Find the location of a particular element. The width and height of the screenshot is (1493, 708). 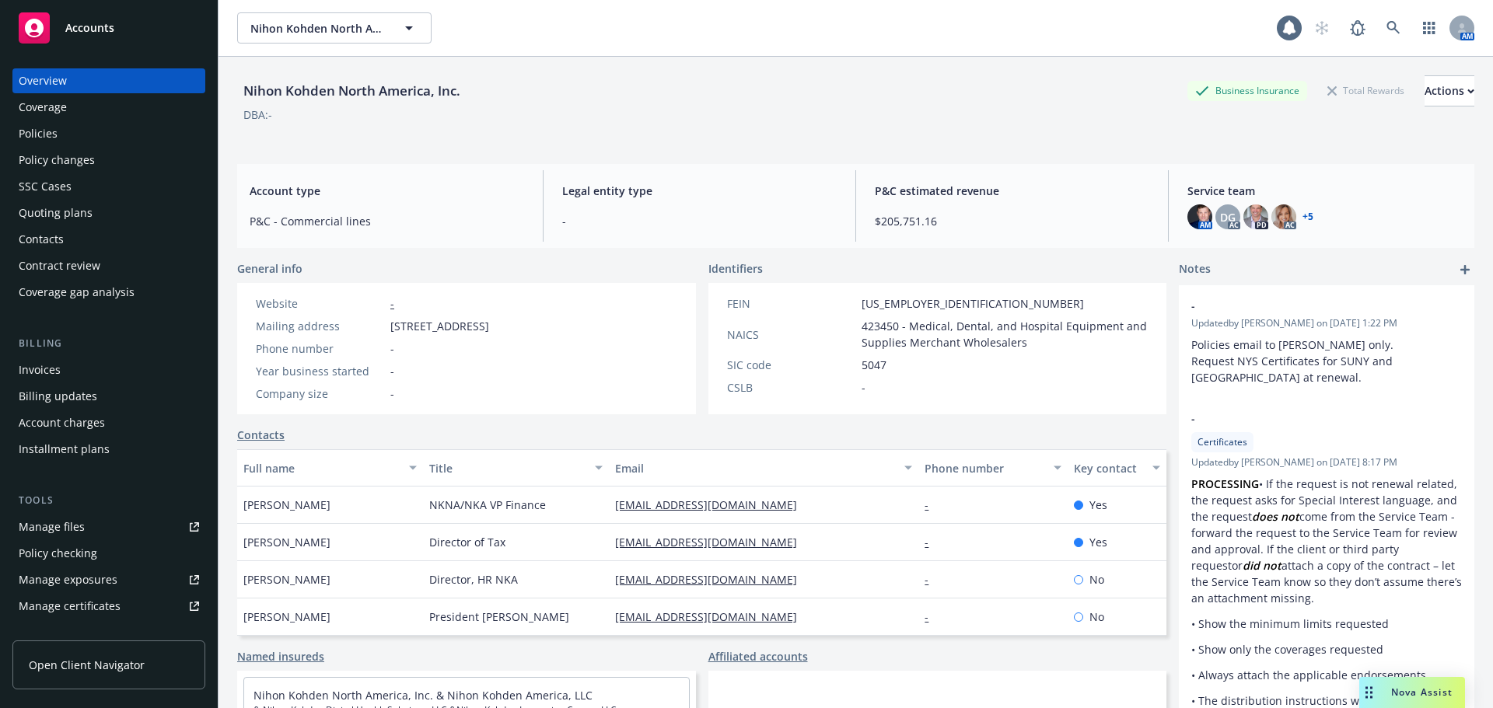

div: Company size is located at coordinates (320, 393).